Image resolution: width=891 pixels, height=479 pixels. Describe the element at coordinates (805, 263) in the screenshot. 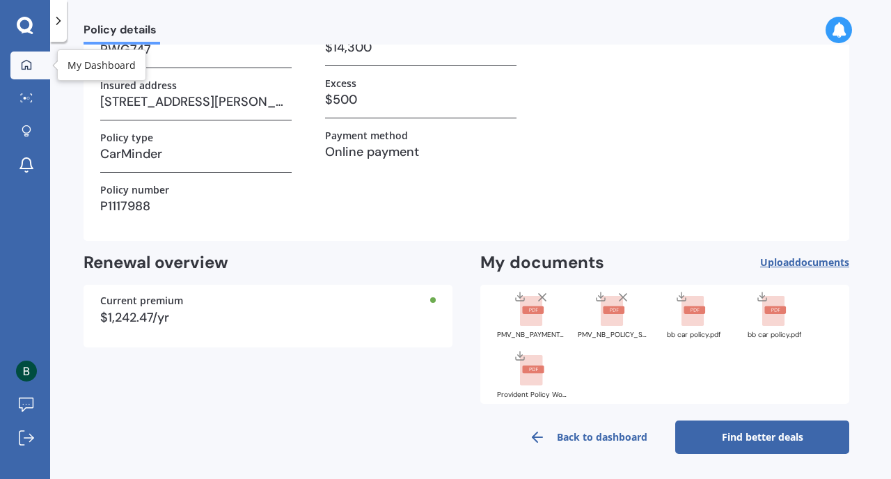

I see `button: Uploaddocuments` at that location.